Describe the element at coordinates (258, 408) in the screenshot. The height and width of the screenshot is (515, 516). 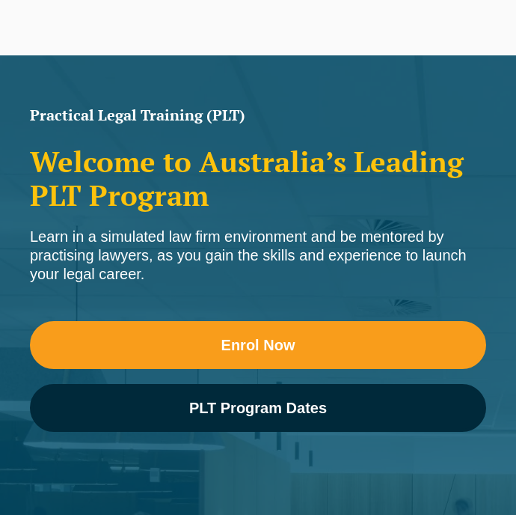
I see `a: PLT Program Dates` at that location.